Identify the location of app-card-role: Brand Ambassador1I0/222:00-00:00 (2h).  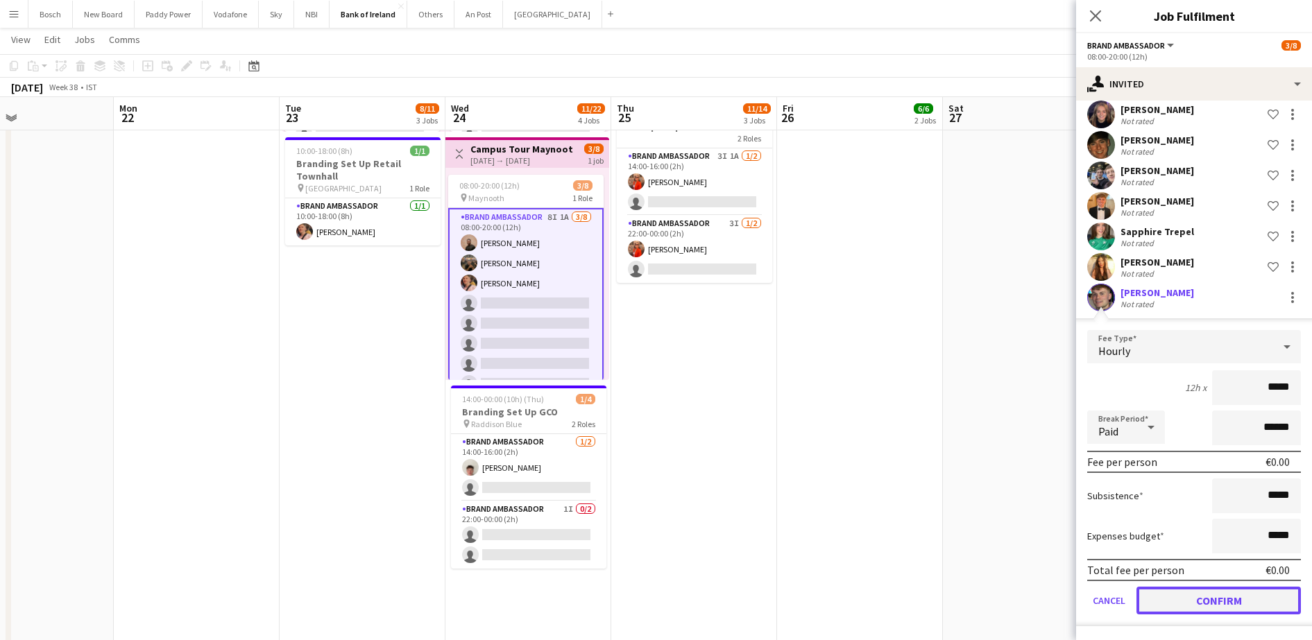
(529, 535).